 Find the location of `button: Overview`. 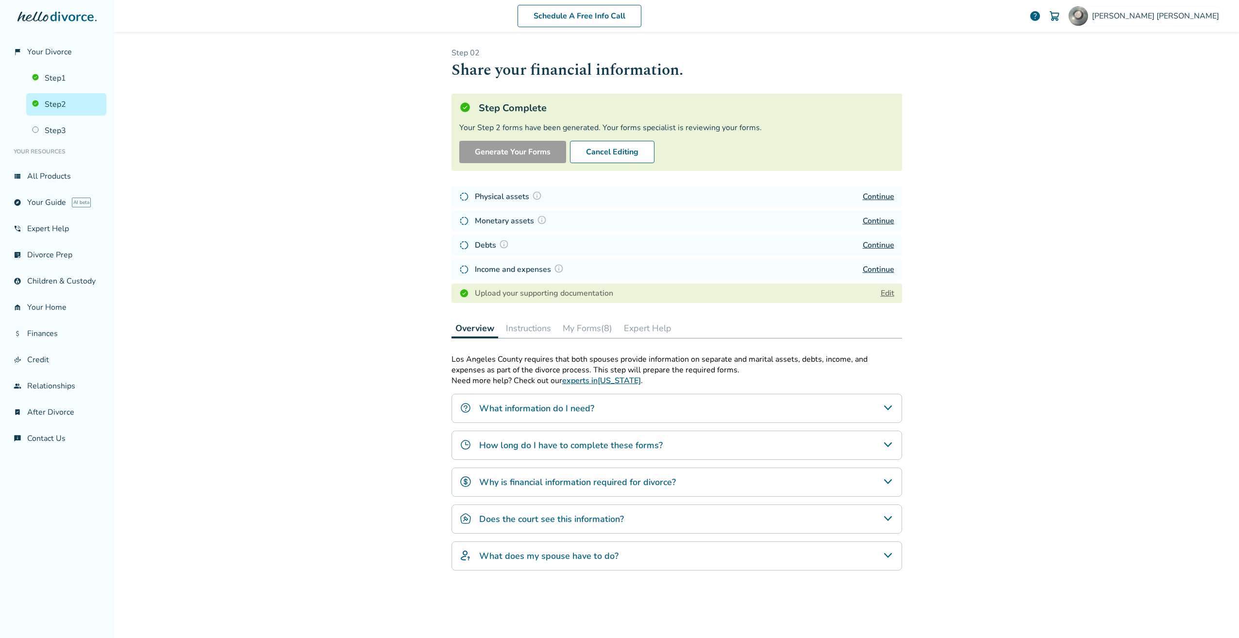

button: Overview is located at coordinates (475, 328).